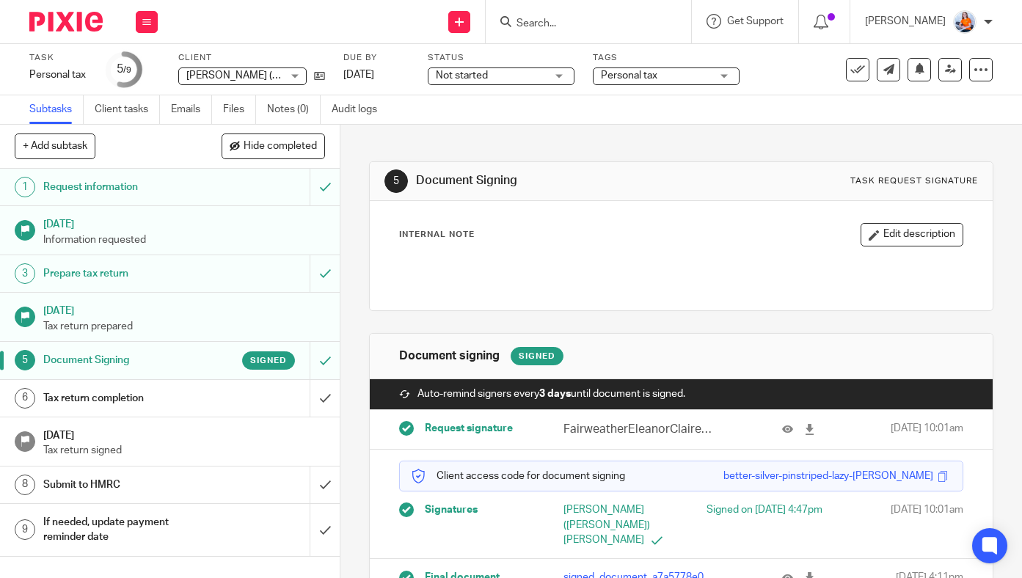 This screenshot has height=578, width=1022. What do you see at coordinates (551, 394) in the screenshot?
I see `span: Auto-remind signers every until document is signed.` at bounding box center [551, 394].